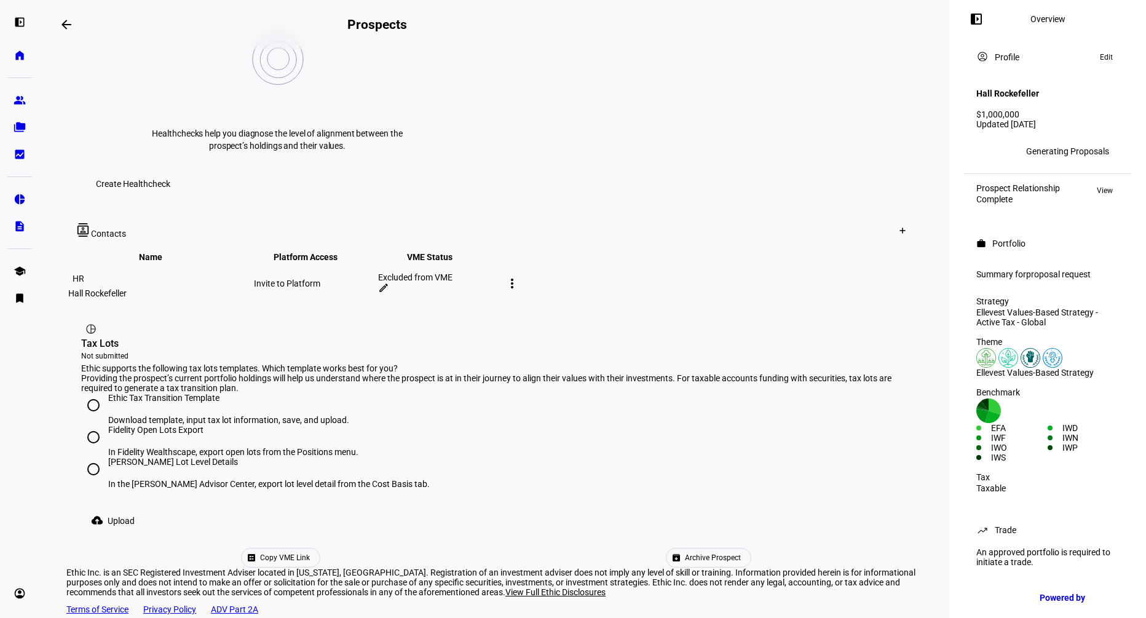 The width and height of the screenshot is (1146, 618). What do you see at coordinates (233, 430) in the screenshot?
I see `div: Fidelity Open Lots Export` at bounding box center [233, 430].